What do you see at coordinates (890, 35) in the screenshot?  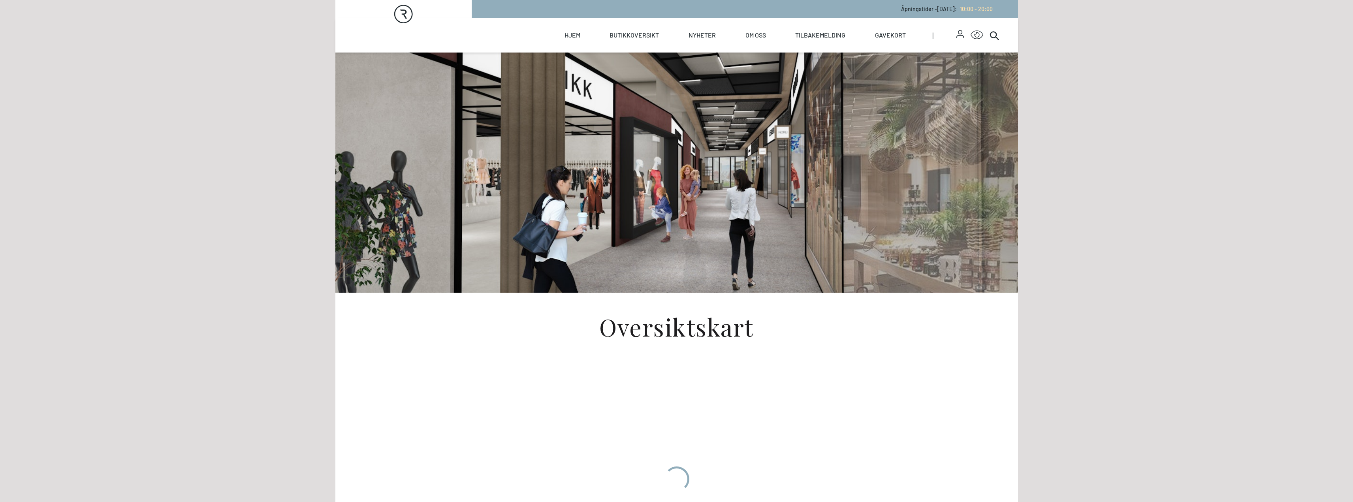 I see `a: Gavekort` at bounding box center [890, 35].